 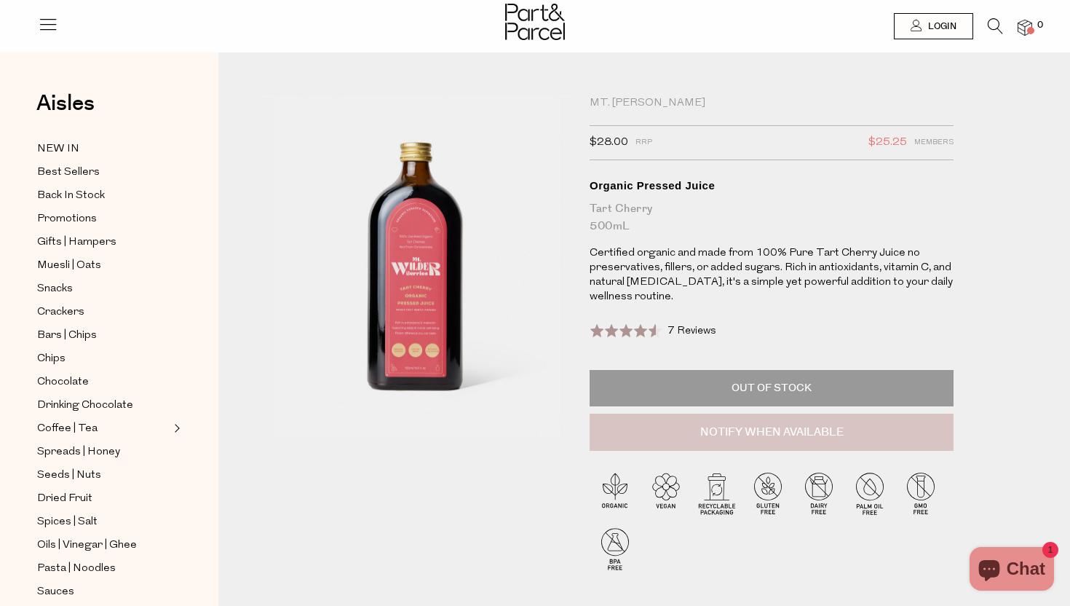 What do you see at coordinates (103, 544) in the screenshot?
I see `a: Oils | Vinegar | Ghee` at bounding box center [103, 544].